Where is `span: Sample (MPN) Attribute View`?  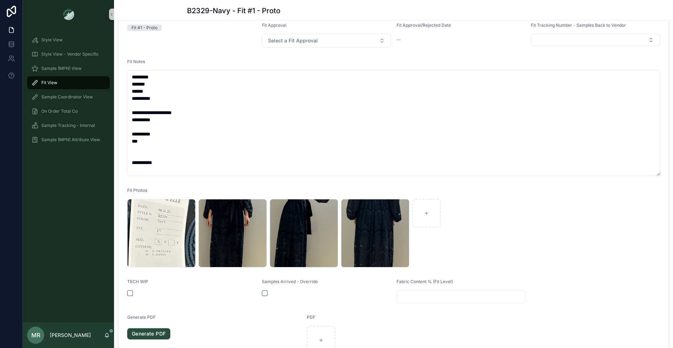
span: Sample (MPN) Attribute View is located at coordinates (71, 140).